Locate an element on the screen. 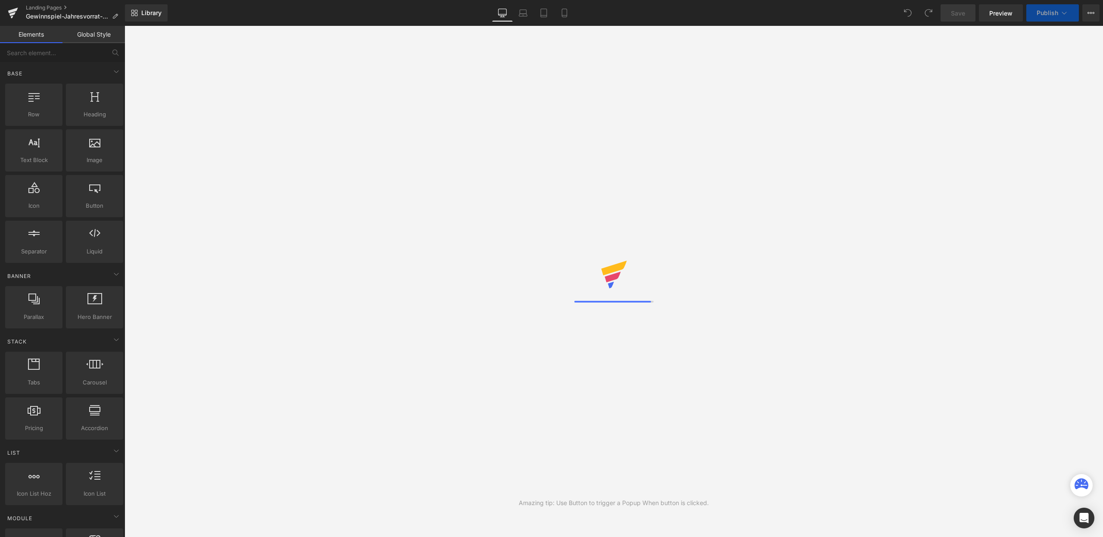 The width and height of the screenshot is (1103, 537). span: Gewinnspiel-Jahresvorrat-Quarantini-Gin-Bestätigungsseite is located at coordinates (67, 16).